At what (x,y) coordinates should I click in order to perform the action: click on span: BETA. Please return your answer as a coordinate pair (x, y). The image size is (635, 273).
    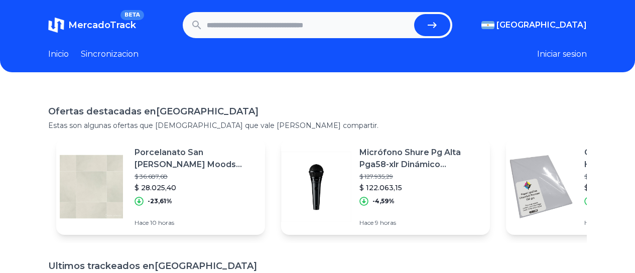
    Looking at the image, I should click on (132, 15).